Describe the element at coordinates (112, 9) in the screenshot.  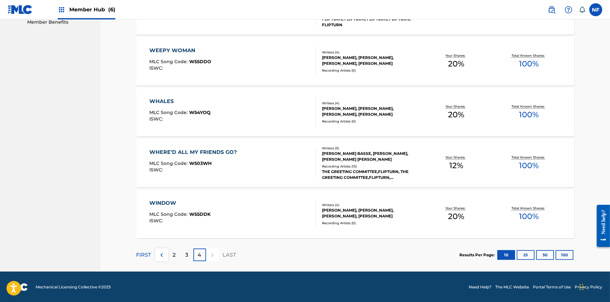
I see `span: (6)` at that location.